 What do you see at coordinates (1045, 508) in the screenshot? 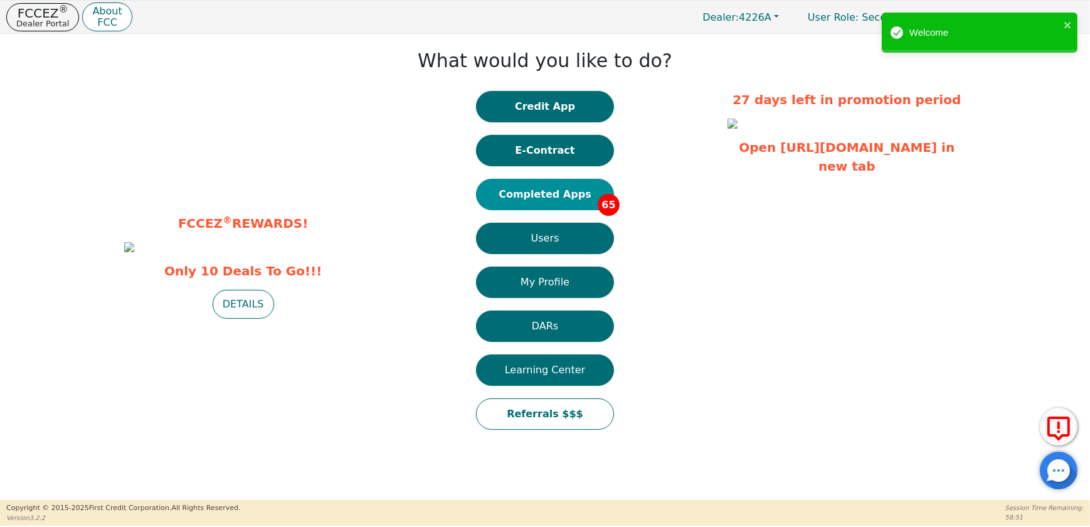
I see `p: Session Time Remaining:` at bounding box center [1045, 508].